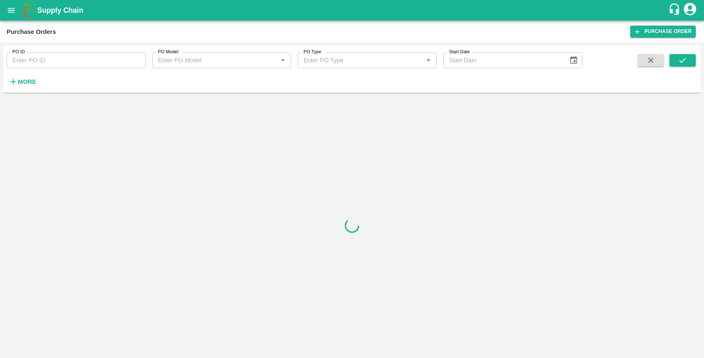  I want to click on div: account of current user, so click(690, 10).